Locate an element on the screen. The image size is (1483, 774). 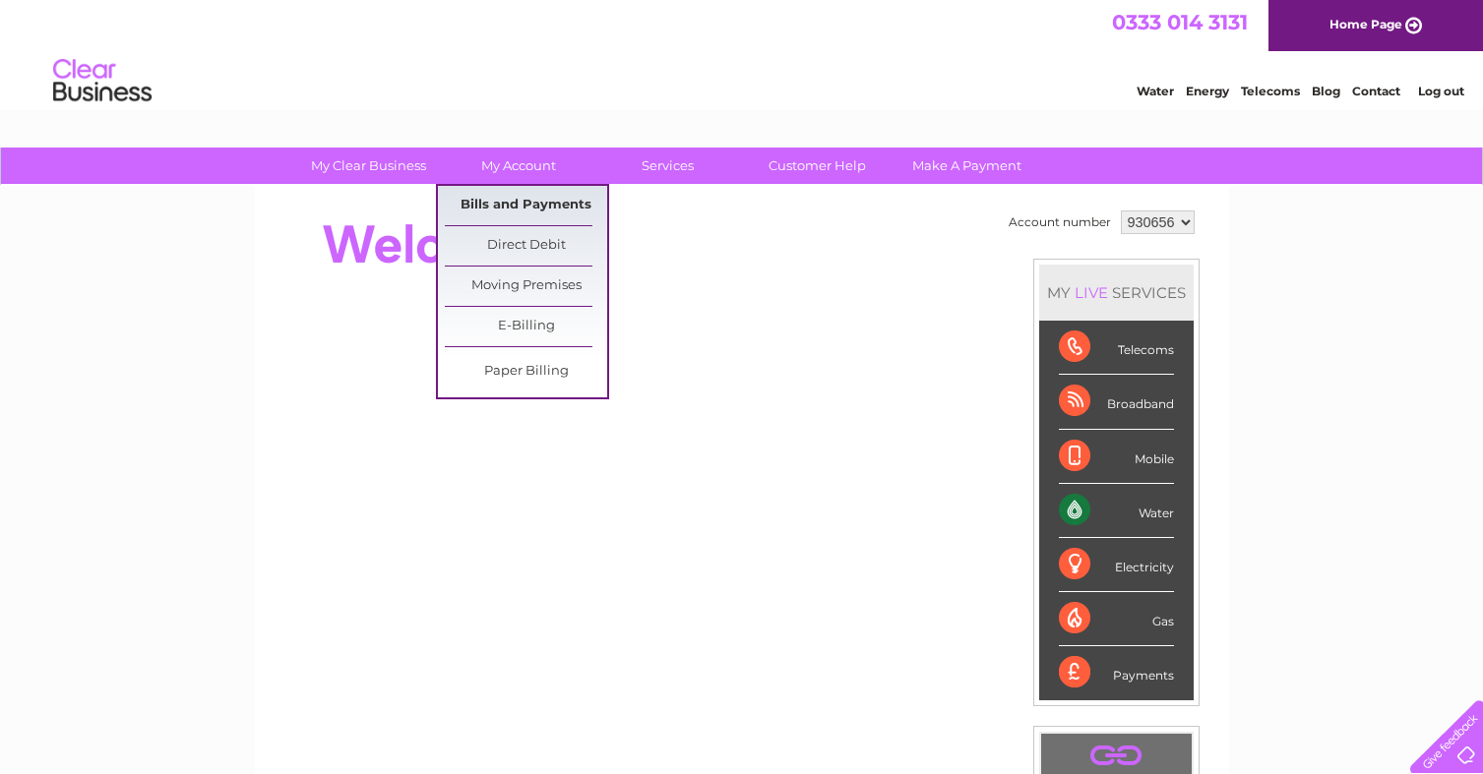
a: E-Billing is located at coordinates (525, 327).